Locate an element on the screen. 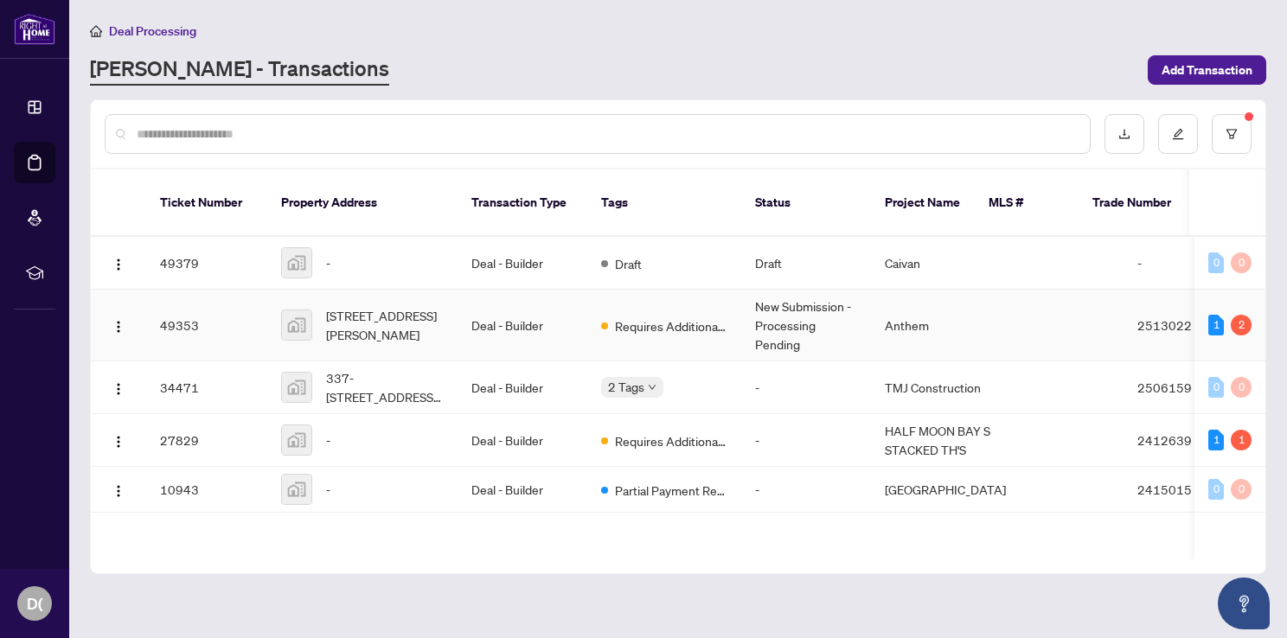 This screenshot has height=638, width=1287. span: filter is located at coordinates (1231, 134).